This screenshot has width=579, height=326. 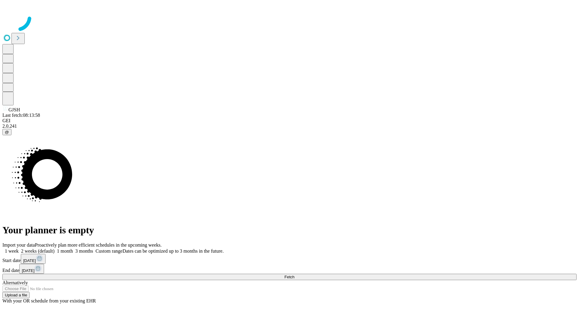 I want to click on span: 2 weeks (default), so click(x=38, y=251).